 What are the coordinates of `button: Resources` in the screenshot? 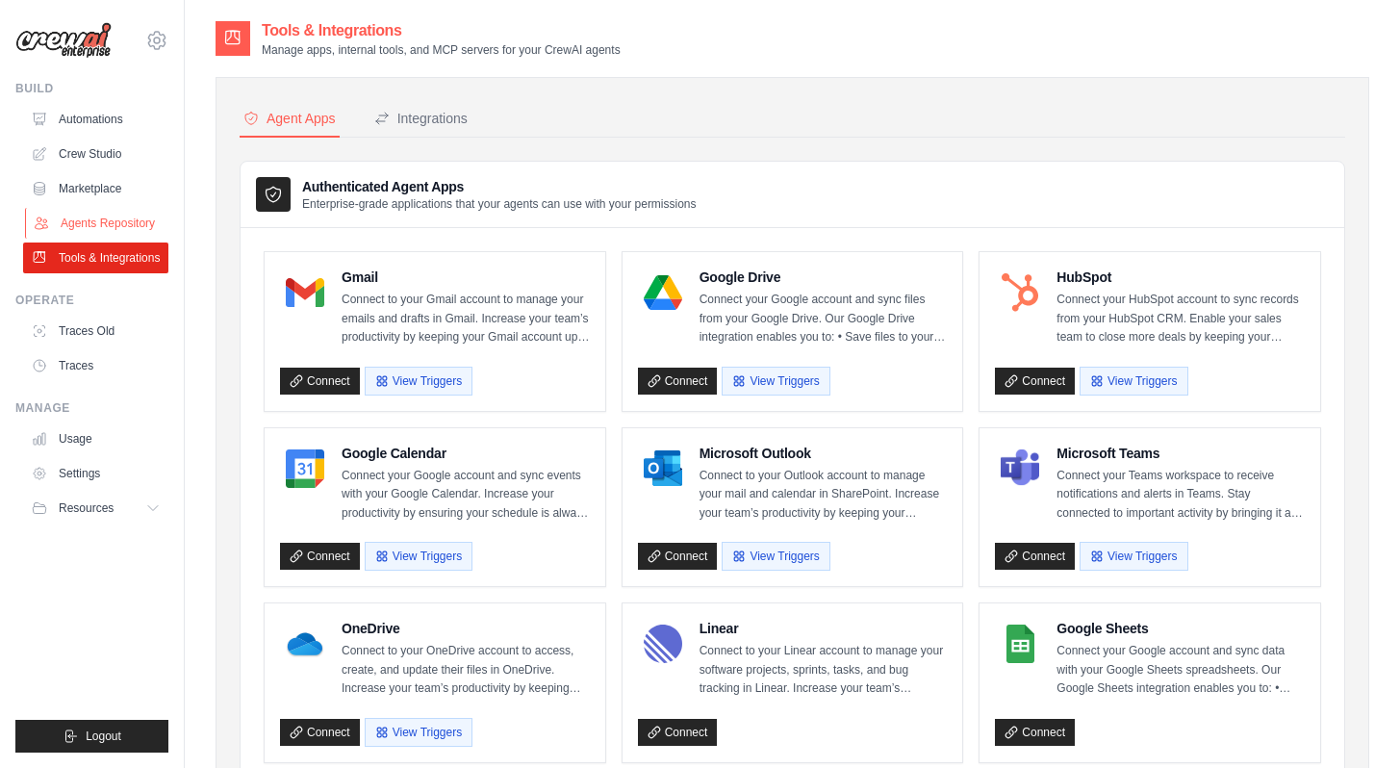 It's located at (95, 508).